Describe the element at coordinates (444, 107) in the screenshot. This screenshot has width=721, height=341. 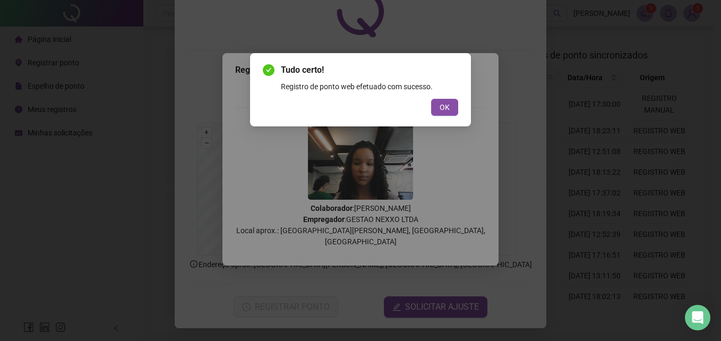
I see `button: OK` at that location.